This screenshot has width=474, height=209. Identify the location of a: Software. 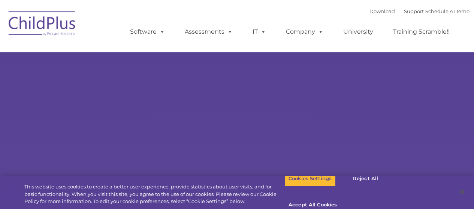
(147, 32).